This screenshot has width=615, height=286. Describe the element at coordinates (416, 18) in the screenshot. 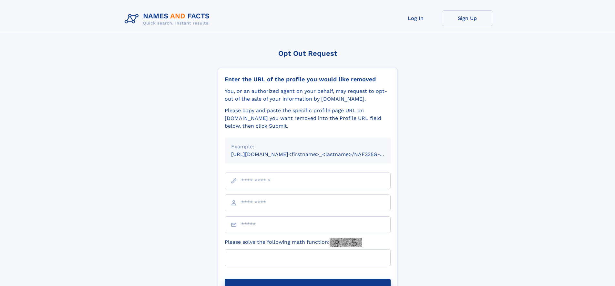

I see `a: Log In` at that location.